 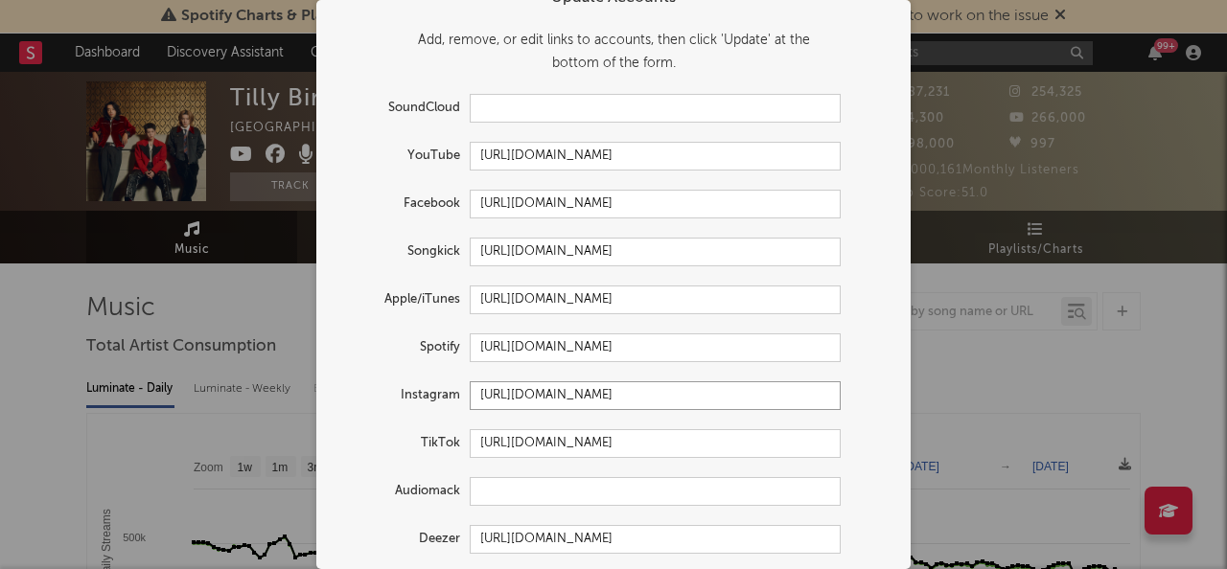 What do you see at coordinates (403, 156) in the screenshot?
I see `label: YouTube` at bounding box center [403, 156].